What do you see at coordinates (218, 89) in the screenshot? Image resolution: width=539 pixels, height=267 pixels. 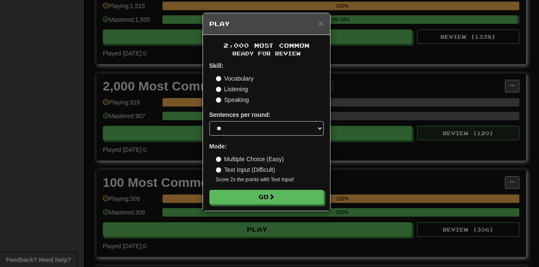 I see `input: Listening` at bounding box center [218, 89].